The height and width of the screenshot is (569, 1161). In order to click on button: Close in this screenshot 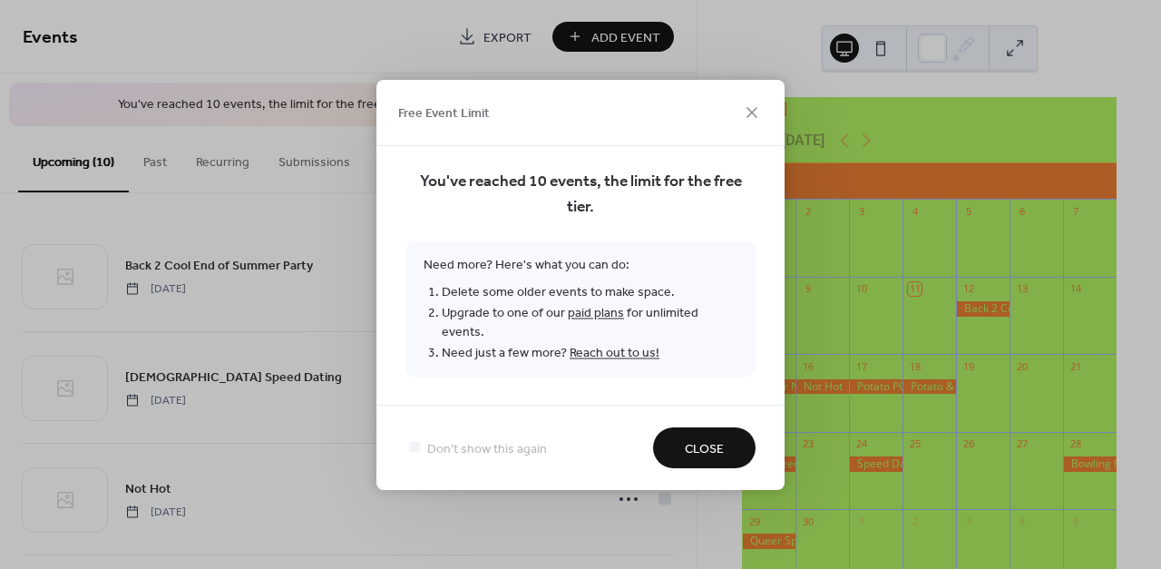, I will do `click(704, 447)`.